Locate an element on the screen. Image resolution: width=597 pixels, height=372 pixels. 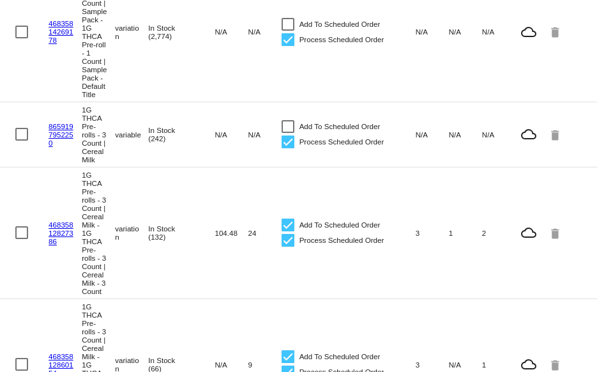
mat-cell: variable is located at coordinates (132, 134).